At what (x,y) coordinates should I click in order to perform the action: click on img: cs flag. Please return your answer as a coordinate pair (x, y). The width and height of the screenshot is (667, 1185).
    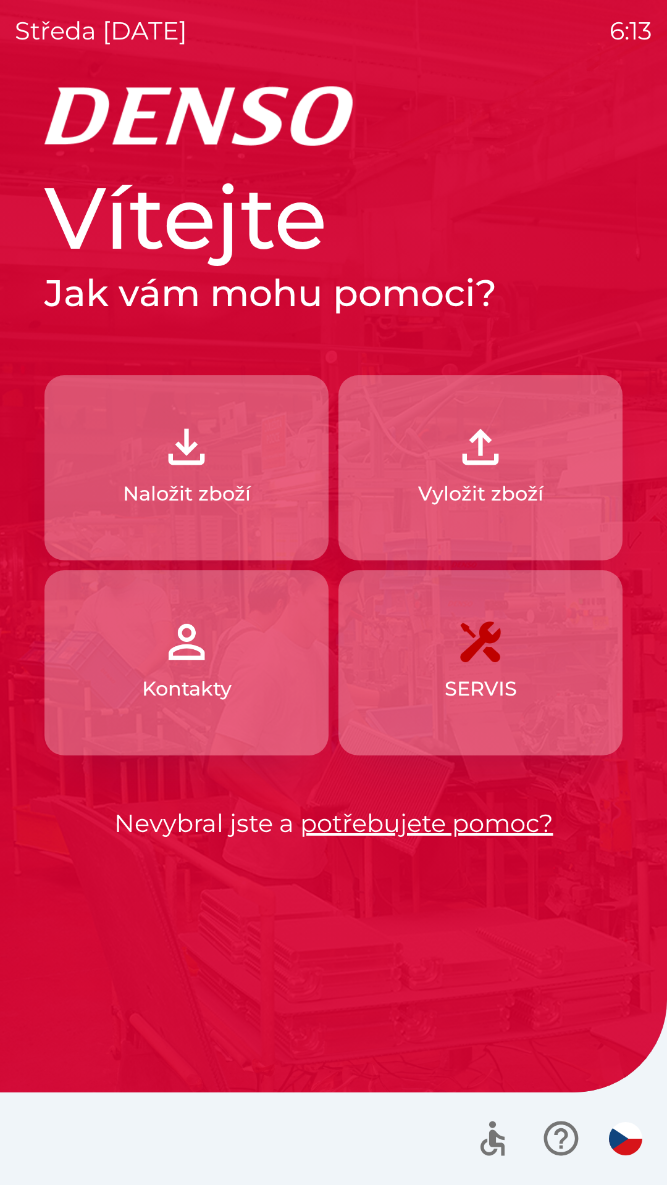
    Looking at the image, I should click on (625, 1139).